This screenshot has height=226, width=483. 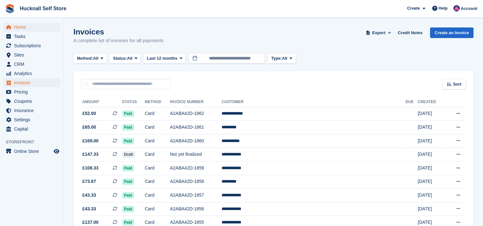 What do you see at coordinates (90, 58) in the screenshot?
I see `button: Method: All` at bounding box center [90, 58].